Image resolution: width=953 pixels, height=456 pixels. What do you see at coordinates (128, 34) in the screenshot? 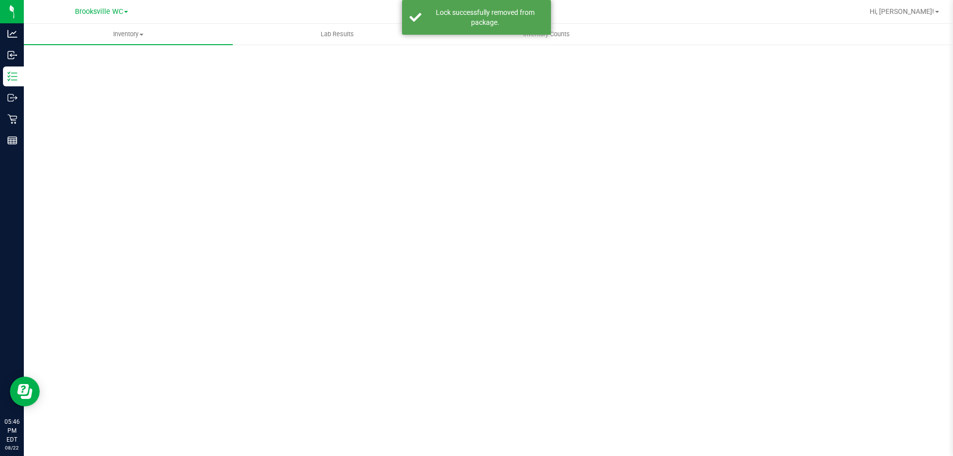
I see `a: Inventory` at bounding box center [128, 34].